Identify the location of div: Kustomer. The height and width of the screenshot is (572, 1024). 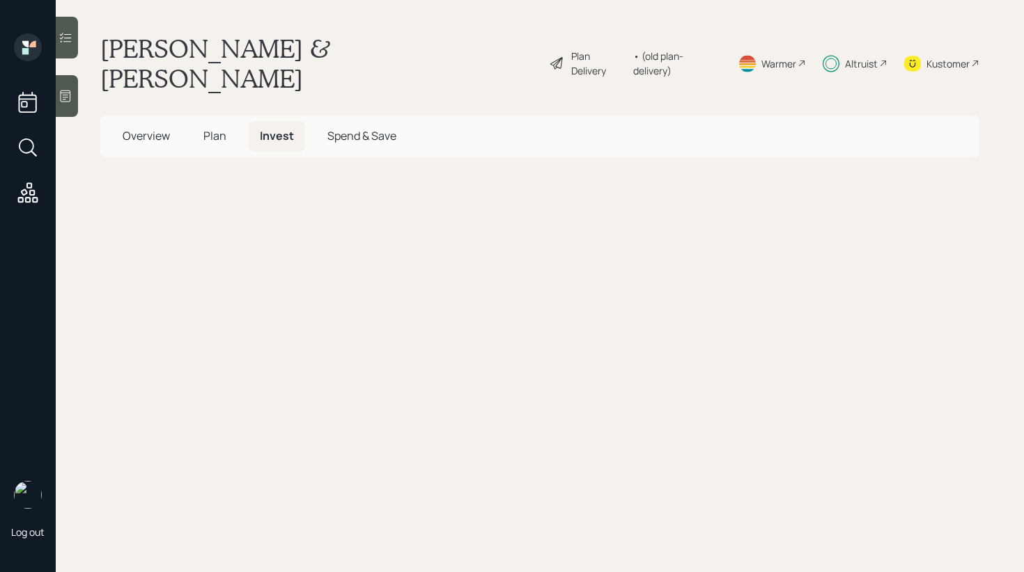
(948, 63).